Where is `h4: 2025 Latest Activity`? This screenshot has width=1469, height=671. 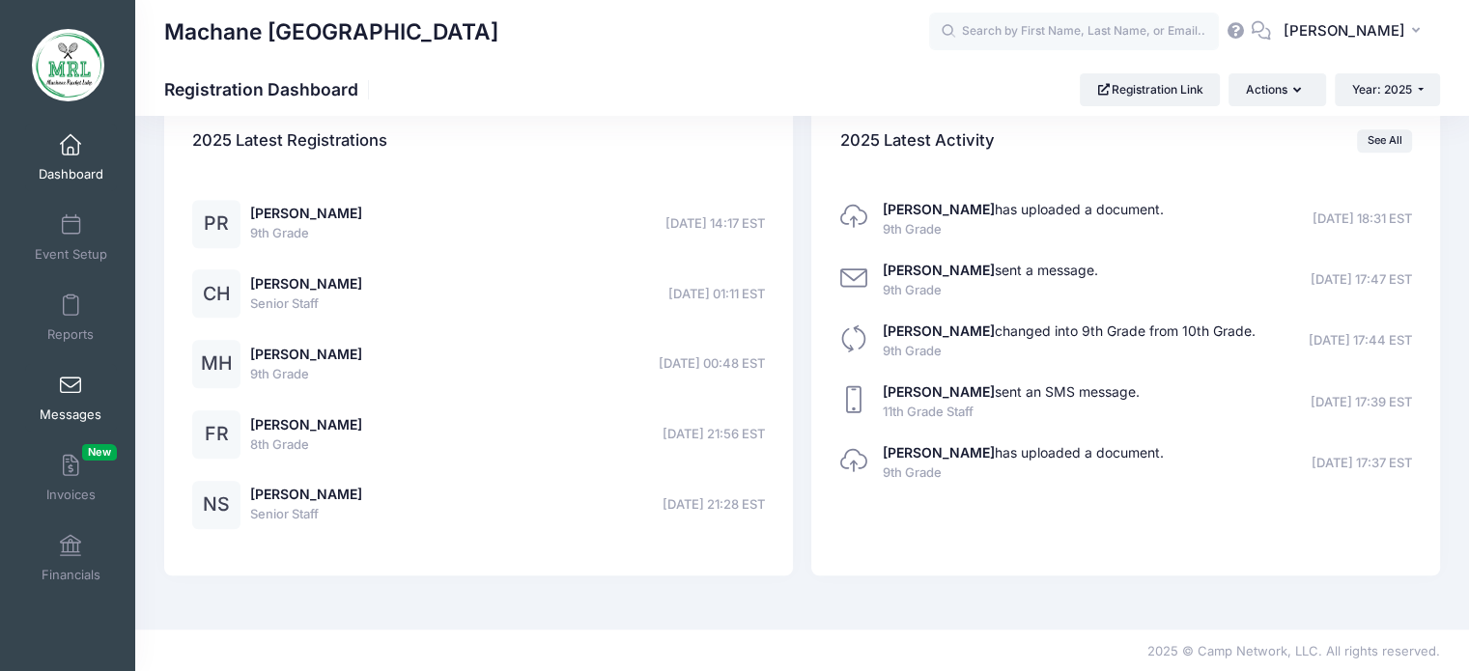 h4: 2025 Latest Activity is located at coordinates (918, 140).